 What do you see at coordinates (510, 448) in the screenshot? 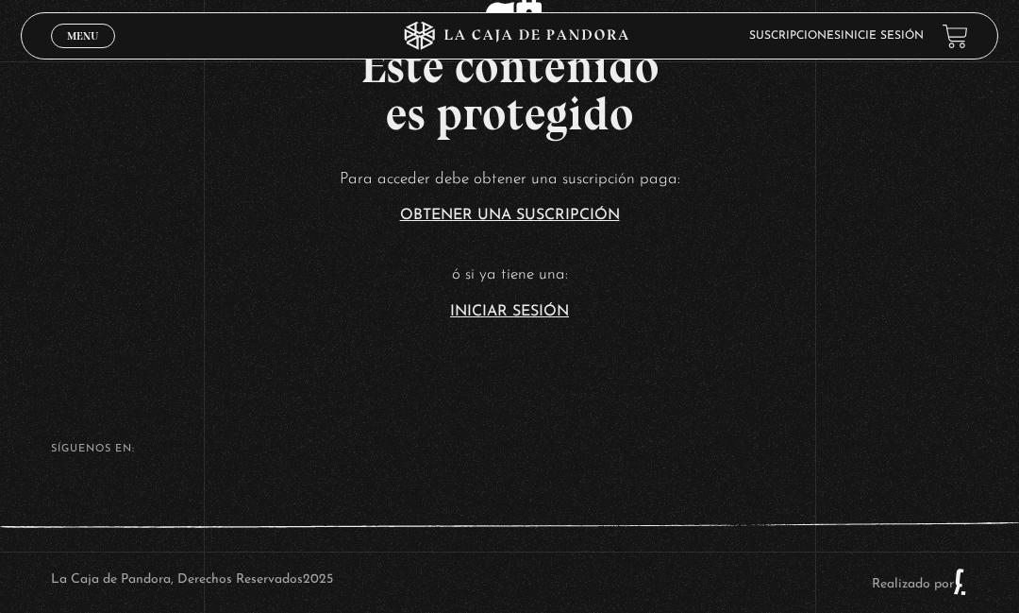
I see `h4: SÍguenos en:` at bounding box center [510, 448].